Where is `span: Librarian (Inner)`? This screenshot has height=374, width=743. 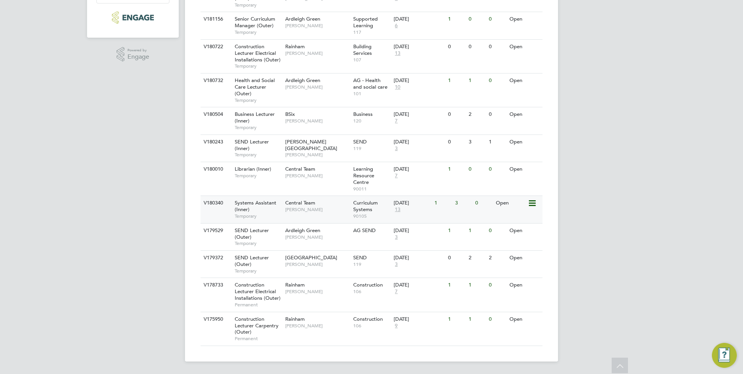 span: Librarian (Inner) is located at coordinates (253, 169).